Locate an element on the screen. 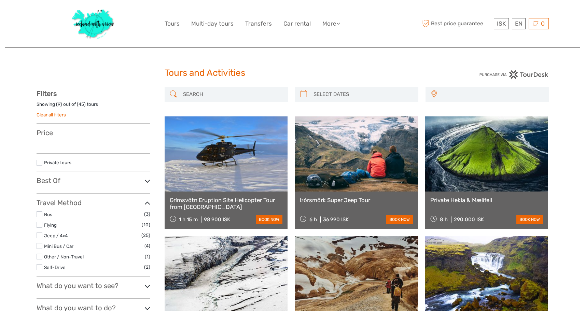 The height and width of the screenshot is (311, 585). input: SEARCH is located at coordinates (232, 94).